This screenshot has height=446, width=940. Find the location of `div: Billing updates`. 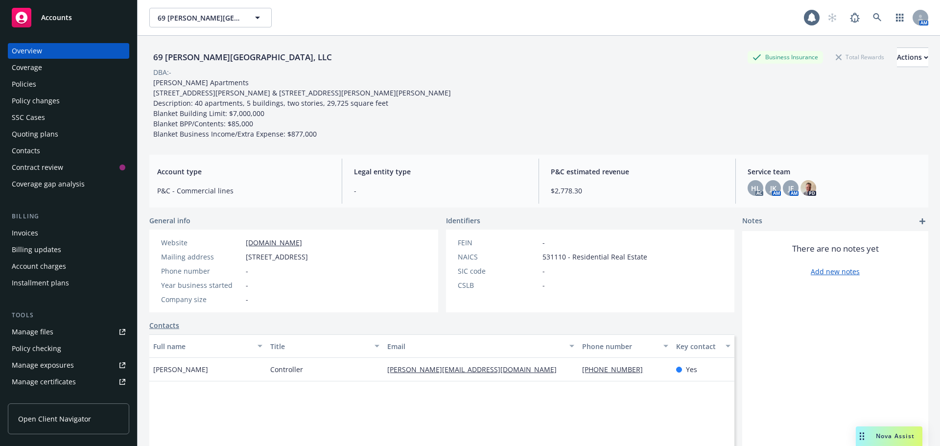

div: Billing updates is located at coordinates (36, 250).